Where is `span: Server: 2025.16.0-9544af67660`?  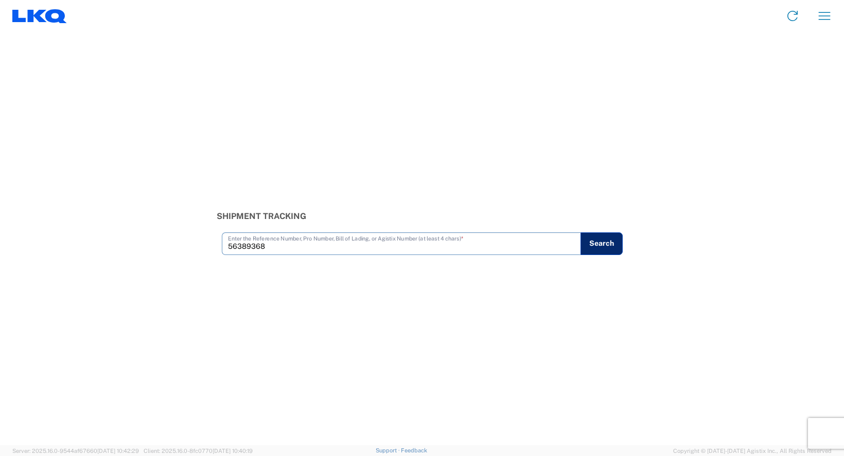 span: Server: 2025.16.0-9544af67660 is located at coordinates (76, 451).